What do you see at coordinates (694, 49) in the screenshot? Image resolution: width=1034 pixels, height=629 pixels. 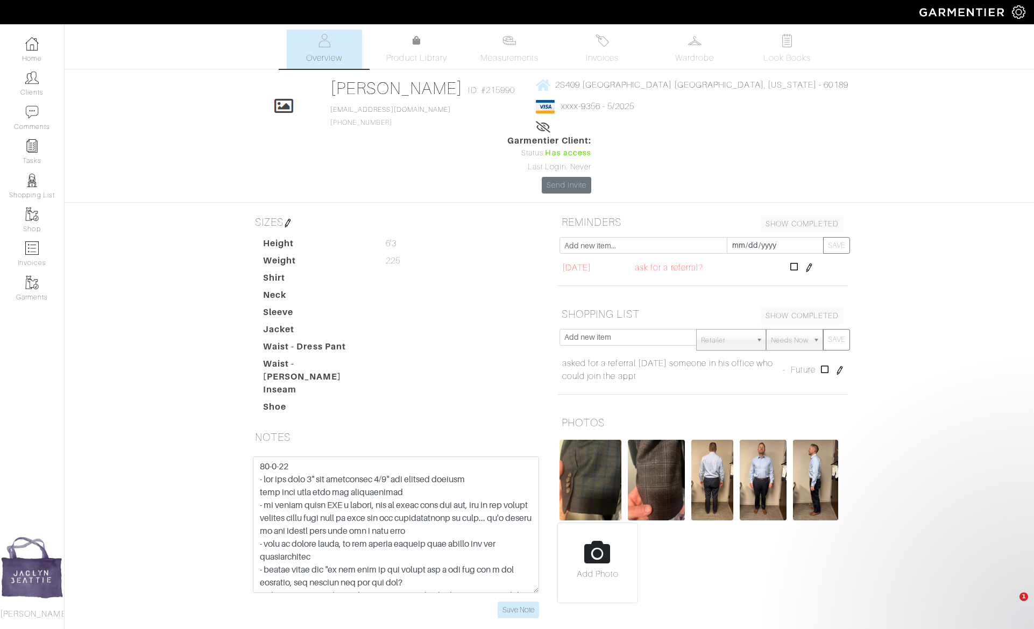 I see `a: Wardrobe` at bounding box center [694, 49].